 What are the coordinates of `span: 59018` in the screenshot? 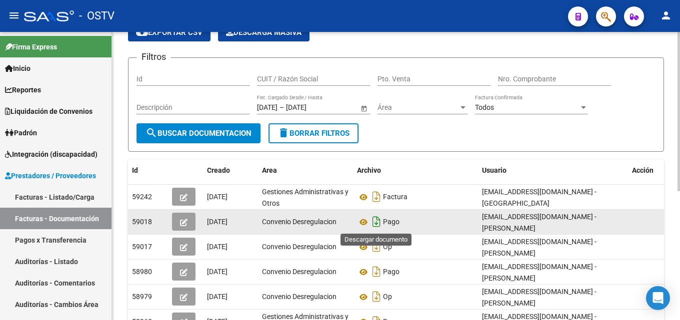 It's located at (142, 222).